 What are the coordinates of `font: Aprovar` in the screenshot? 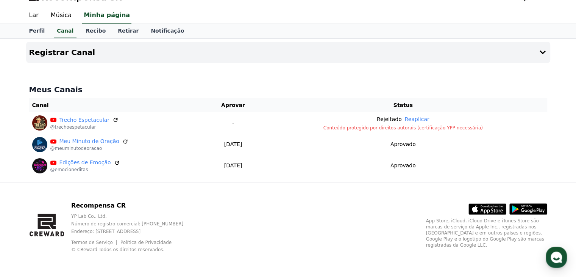 It's located at (233, 105).